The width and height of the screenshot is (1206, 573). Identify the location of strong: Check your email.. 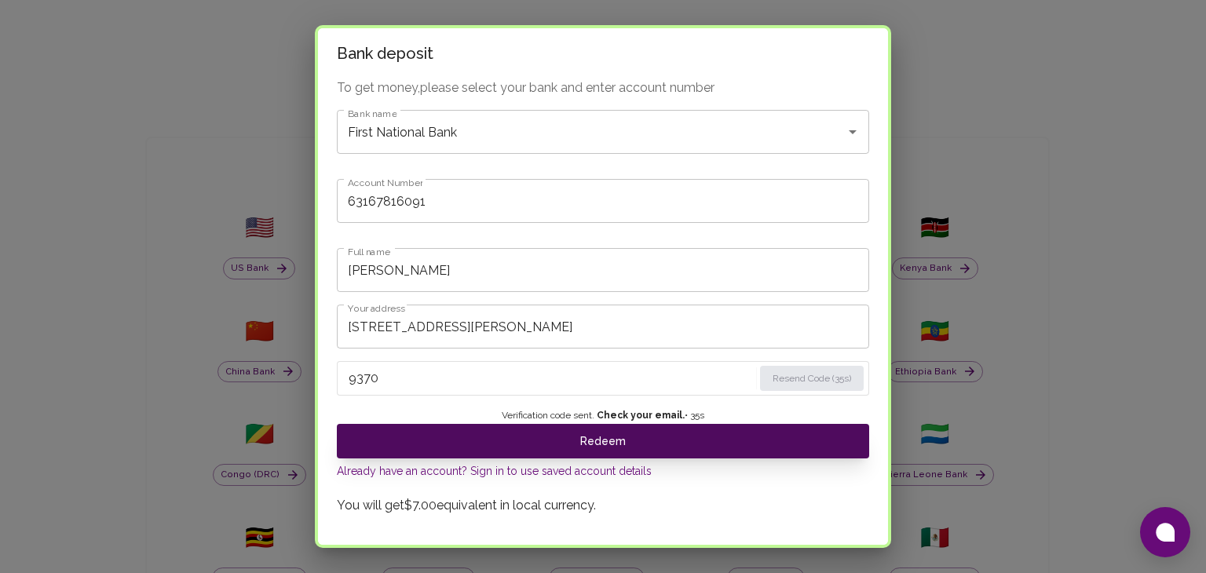
(641, 415).